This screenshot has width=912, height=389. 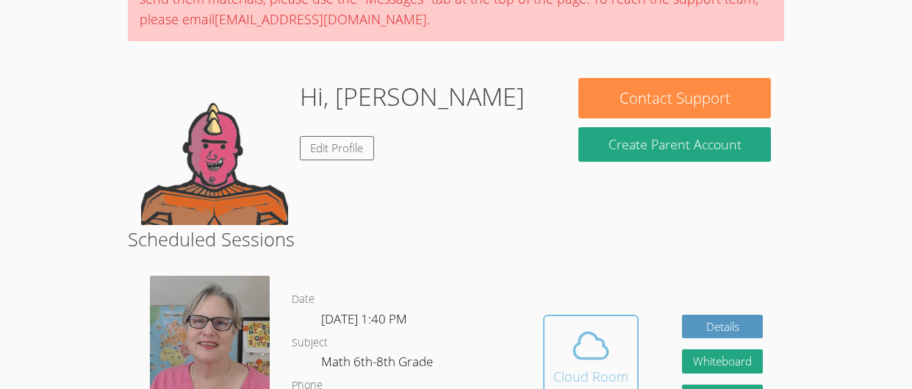 What do you see at coordinates (337, 148) in the screenshot?
I see `a: Edit Profile` at bounding box center [337, 148].